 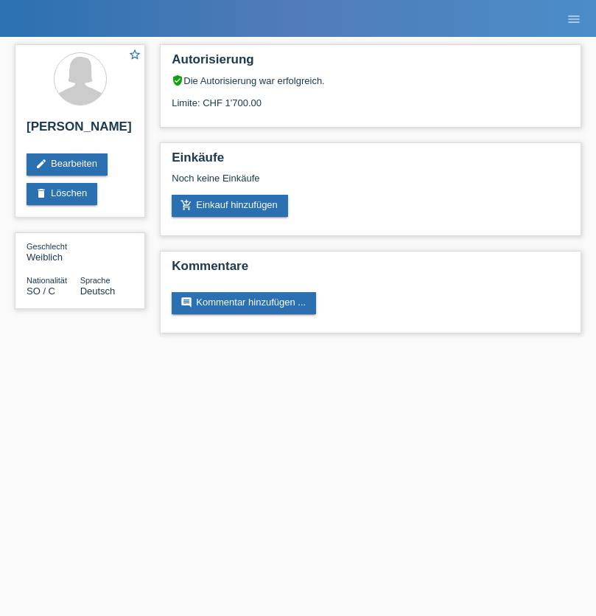 I want to click on i: verified_user, so click(x=178, y=80).